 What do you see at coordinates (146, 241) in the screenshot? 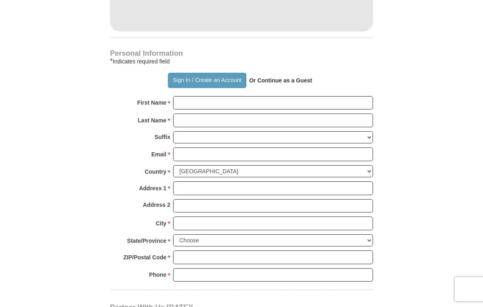
I see `strong: State/Province` at bounding box center [146, 241].